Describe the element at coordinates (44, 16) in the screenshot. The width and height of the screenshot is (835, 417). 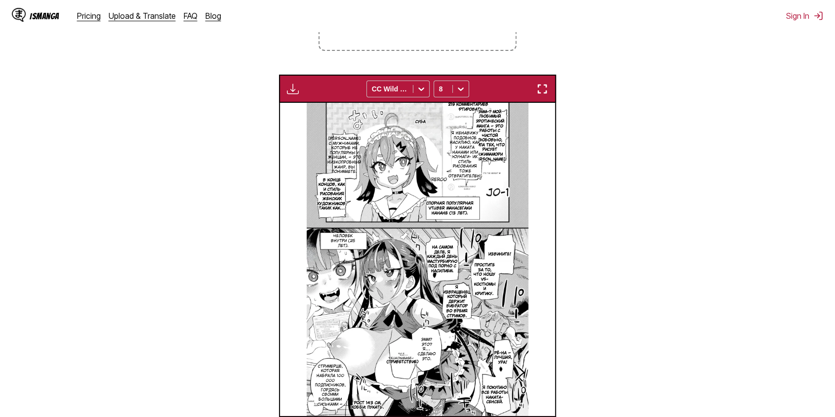
I see `div: IsManga` at that location.